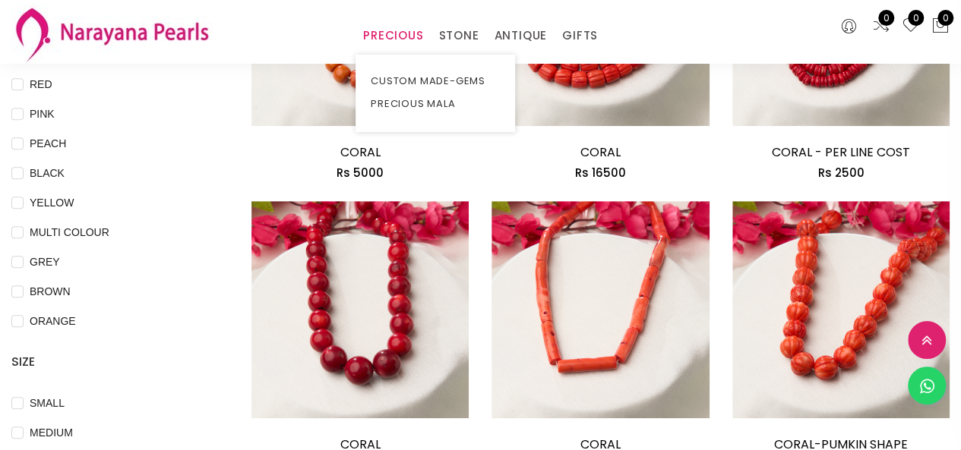  What do you see at coordinates (940, 27) in the screenshot?
I see `button: 0` at bounding box center [940, 27].